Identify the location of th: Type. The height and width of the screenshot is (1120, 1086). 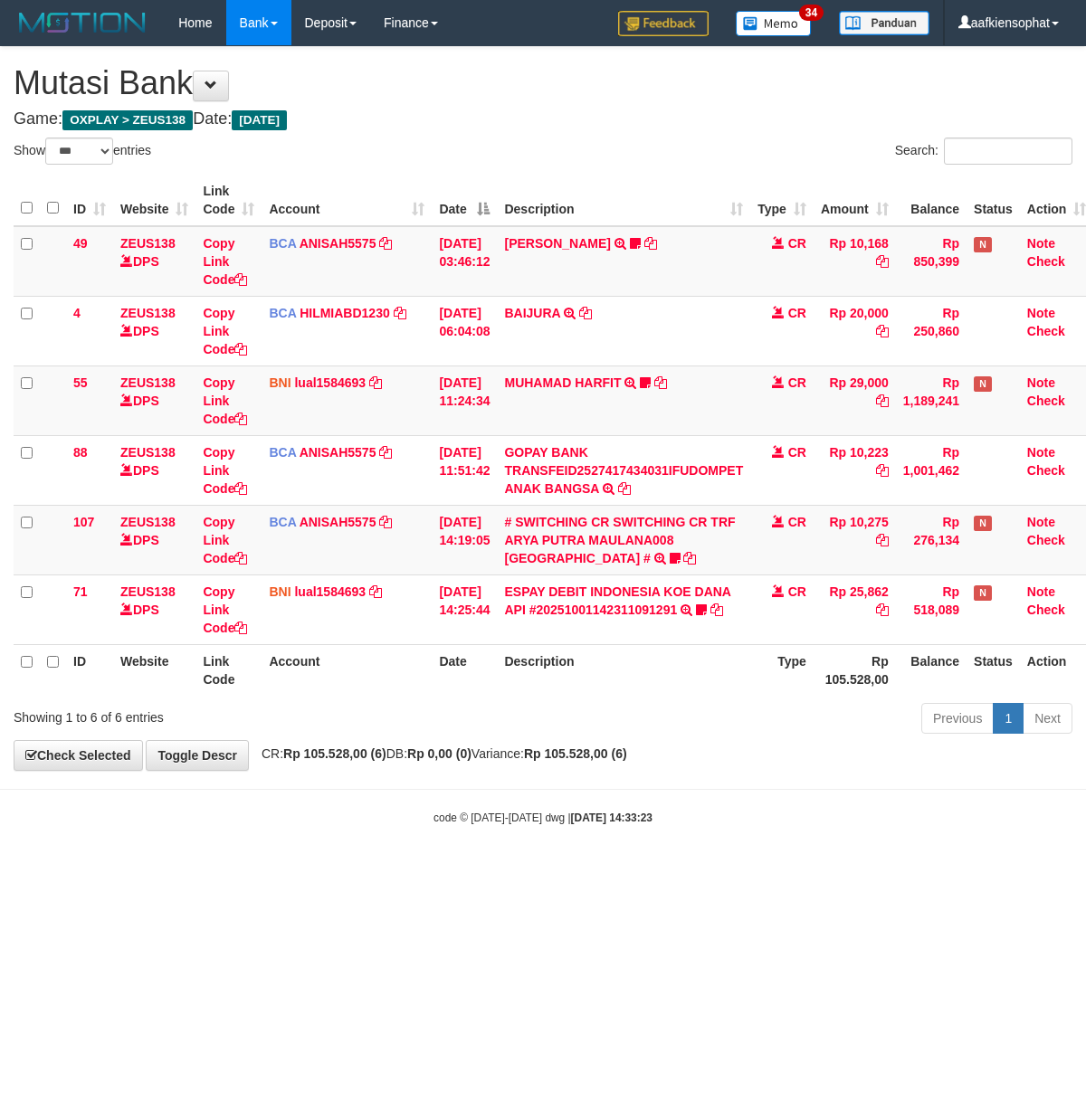
(782, 670).